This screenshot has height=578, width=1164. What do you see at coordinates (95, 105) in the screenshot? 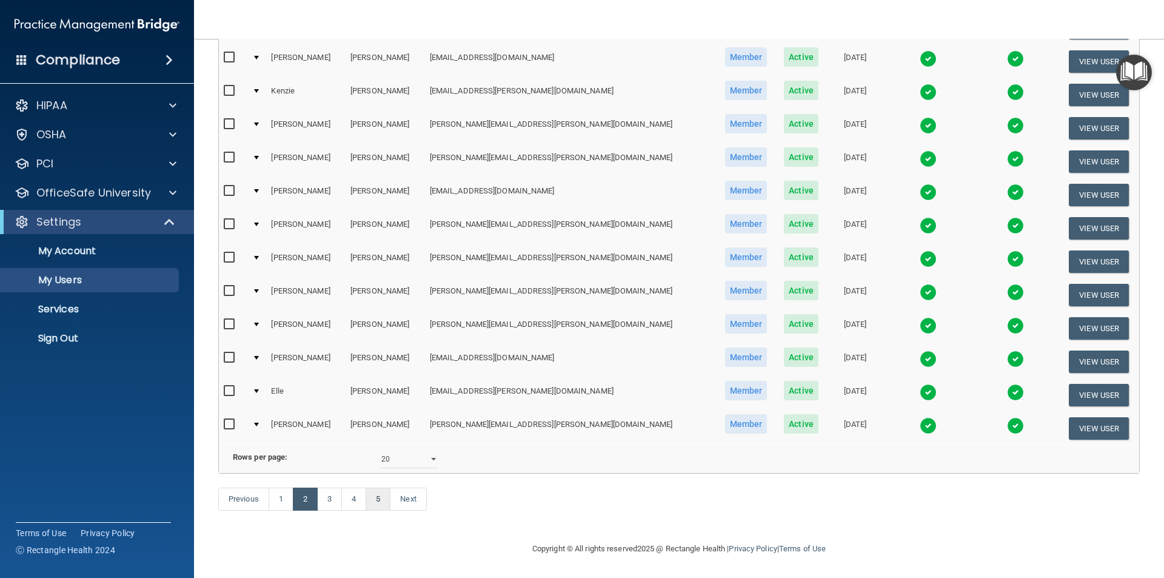
I see `a: HIPAA` at bounding box center [95, 105].